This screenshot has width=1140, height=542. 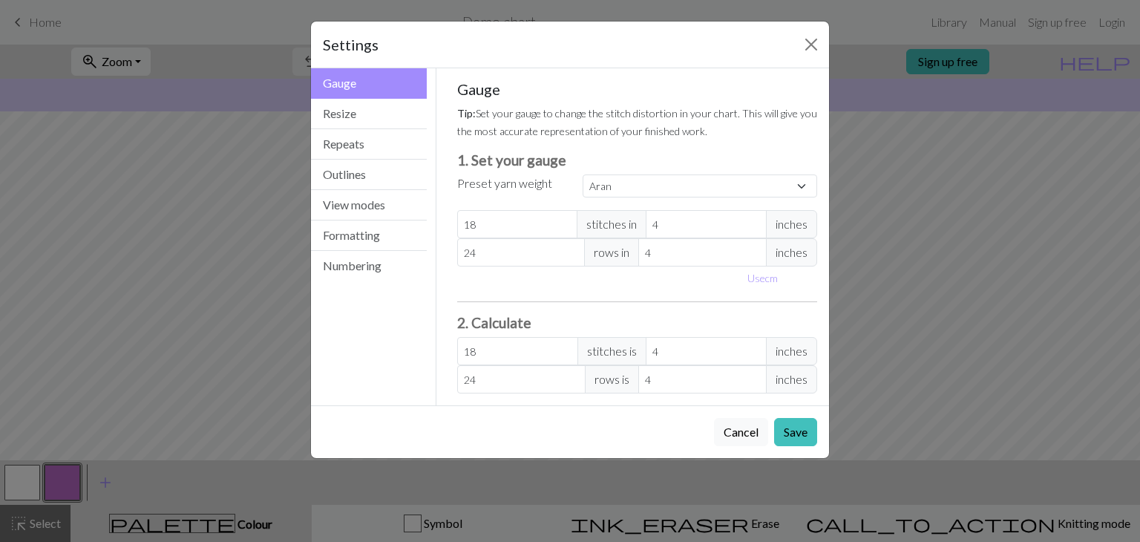 What do you see at coordinates (505, 183) in the screenshot?
I see `label: Preset yarn weight` at bounding box center [505, 183].